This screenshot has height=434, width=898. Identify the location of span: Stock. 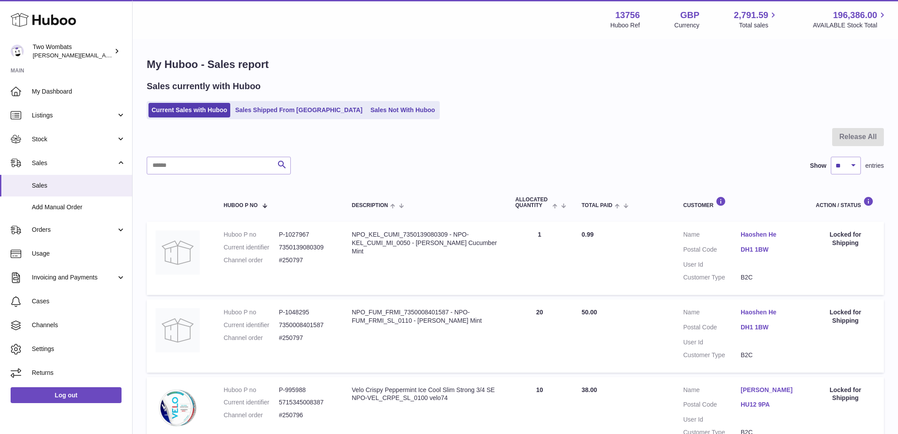
(74, 139).